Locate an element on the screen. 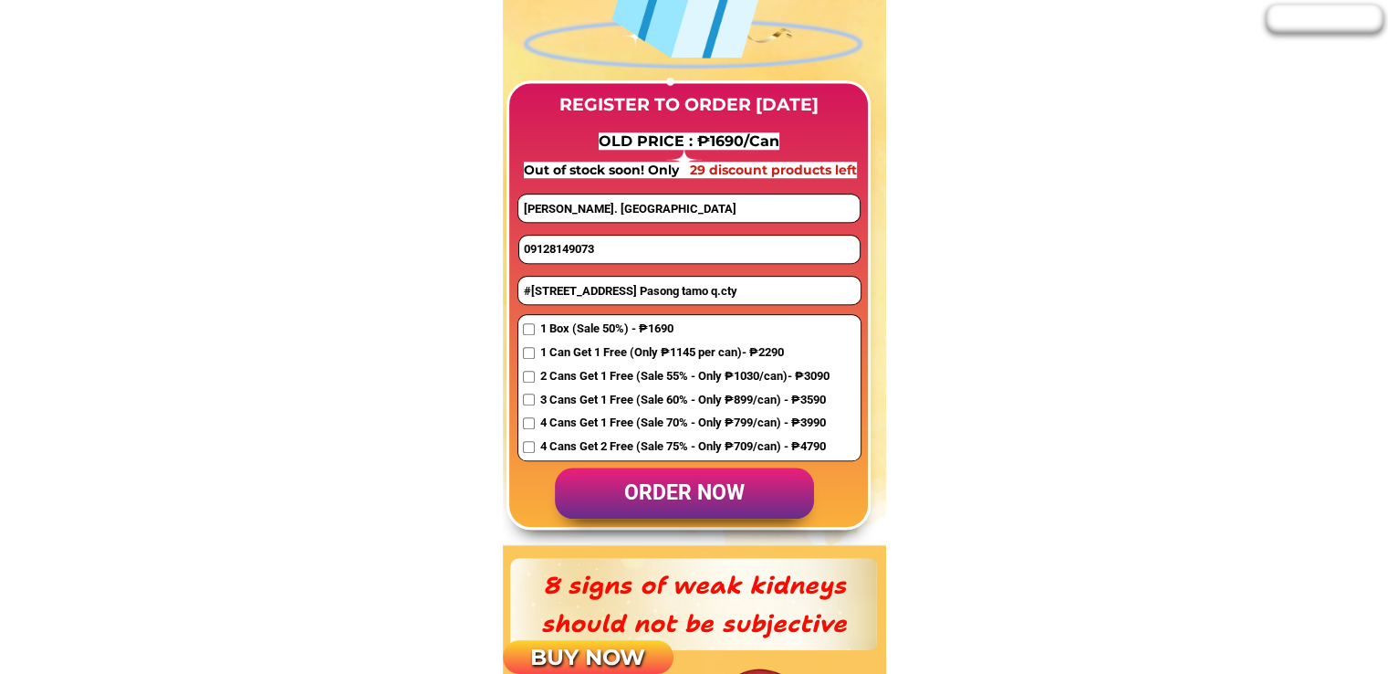 Image resolution: width=1388 pixels, height=674 pixels. input: Phone number is located at coordinates (689, 249).